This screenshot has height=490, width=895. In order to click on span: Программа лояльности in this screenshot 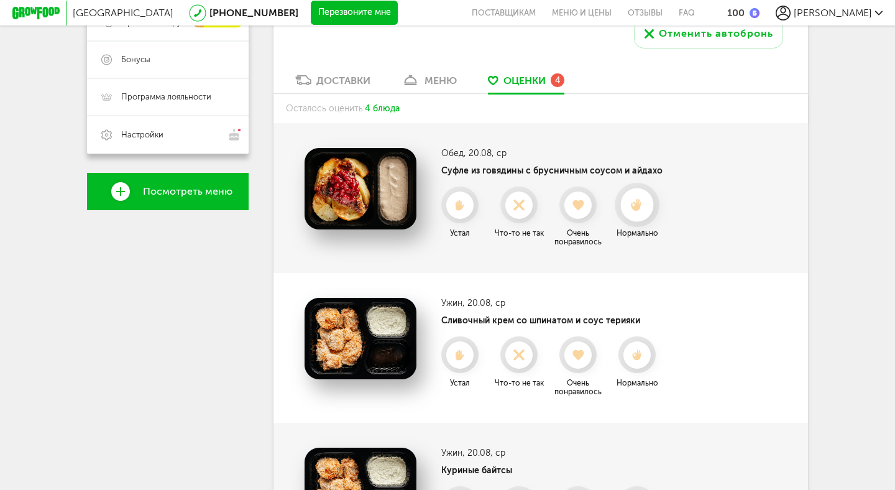, I will do `click(166, 97)`.